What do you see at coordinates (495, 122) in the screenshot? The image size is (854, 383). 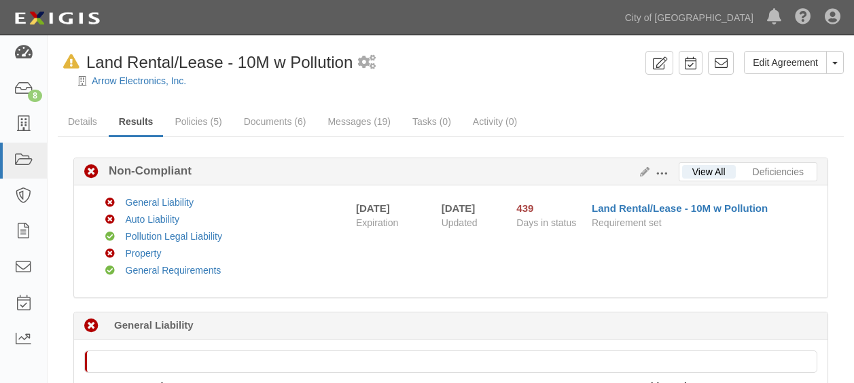 I see `a: Activity (0)` at bounding box center [495, 122].